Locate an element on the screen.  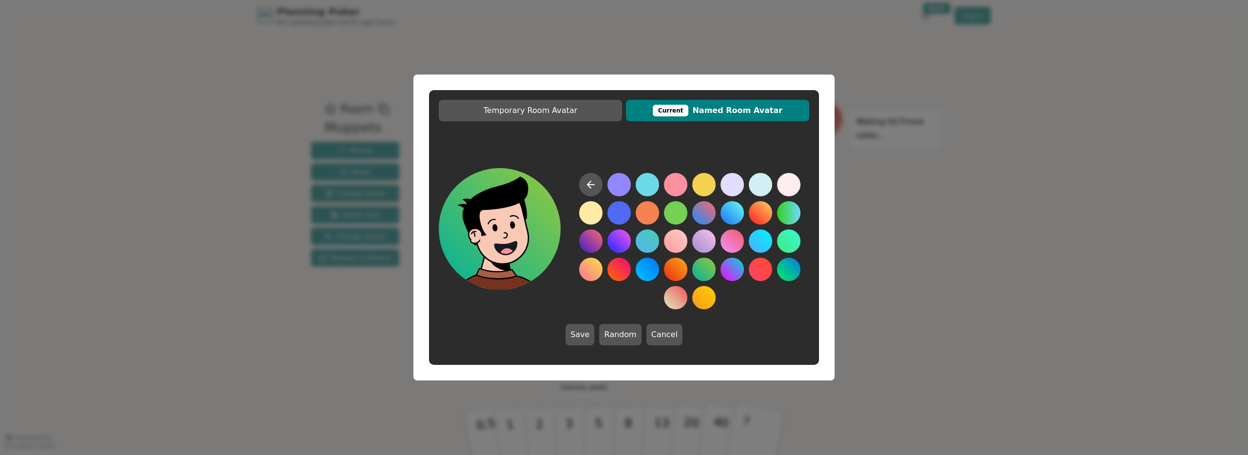
button: Random is located at coordinates (620, 335).